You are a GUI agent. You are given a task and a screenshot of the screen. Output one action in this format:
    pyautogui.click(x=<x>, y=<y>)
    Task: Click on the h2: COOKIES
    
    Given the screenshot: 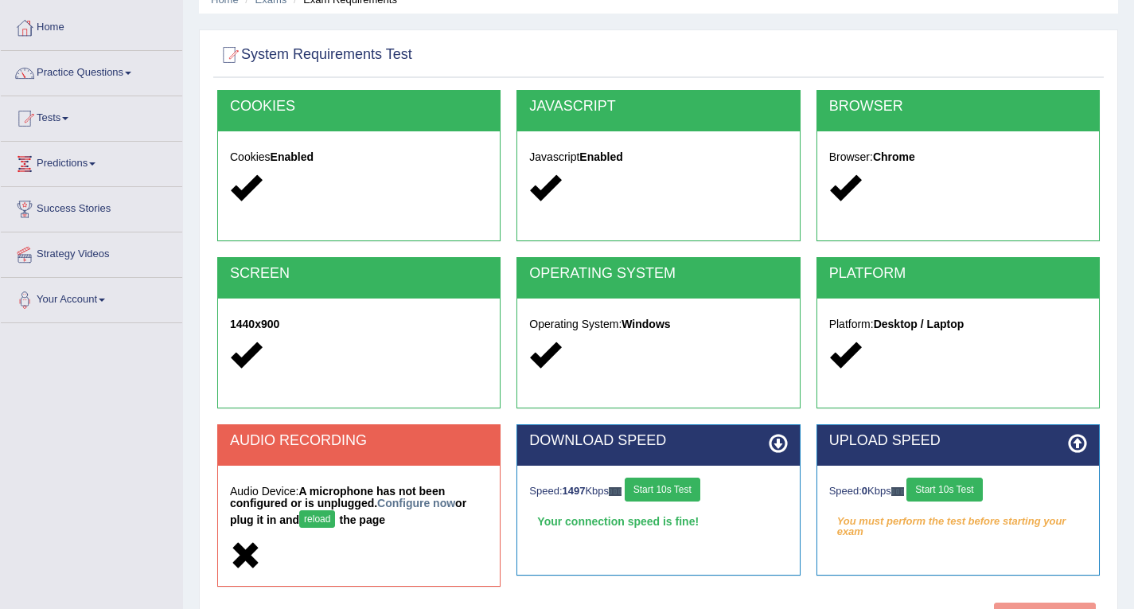 What is the action you would take?
    pyautogui.click(x=359, y=107)
    